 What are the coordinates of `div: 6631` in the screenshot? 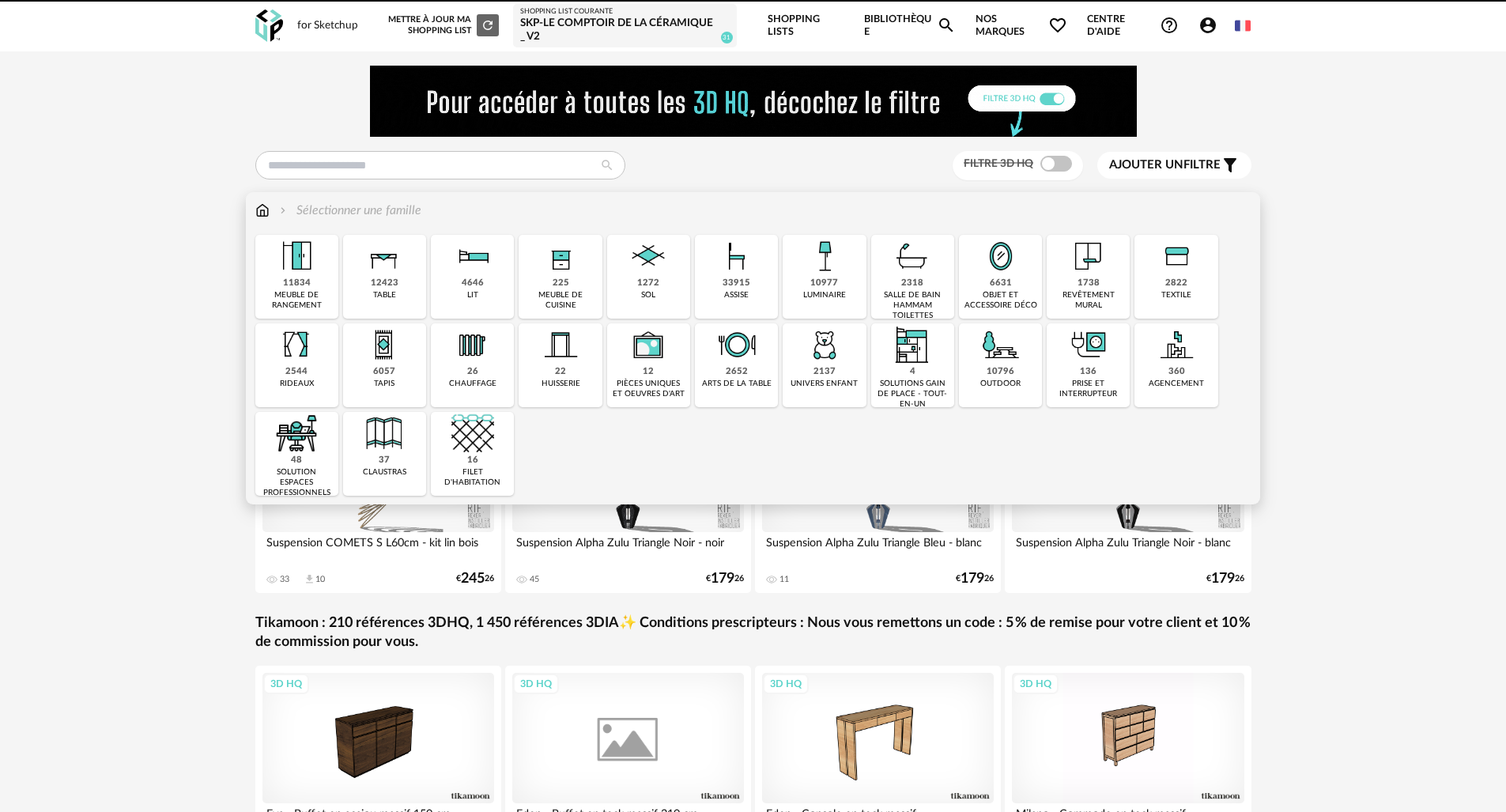 It's located at (1001, 283).